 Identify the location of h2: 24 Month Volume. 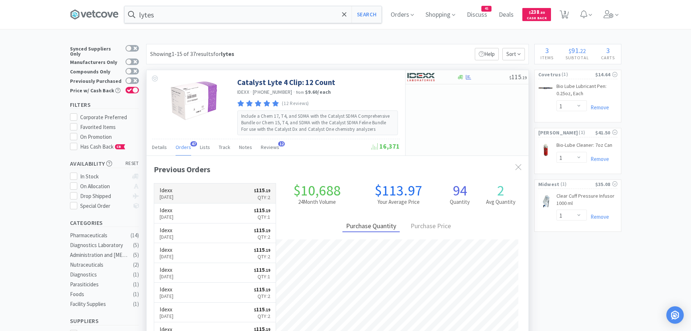
(317, 202).